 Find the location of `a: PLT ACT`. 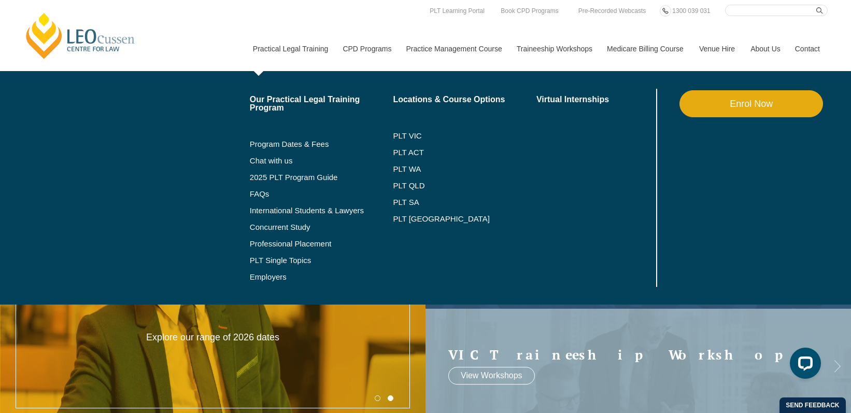

a: PLT ACT is located at coordinates (465, 152).